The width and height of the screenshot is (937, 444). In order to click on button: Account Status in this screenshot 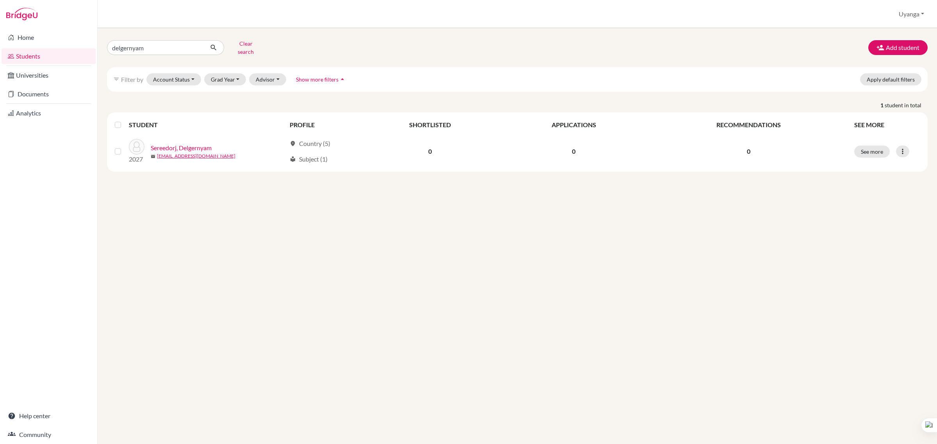, I will do `click(174, 79)`.